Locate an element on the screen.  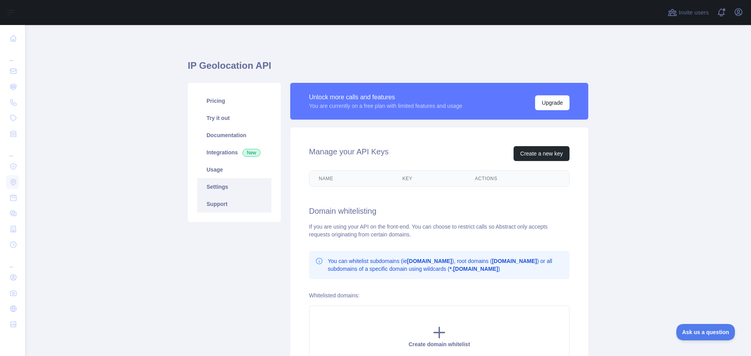
h1: IP Geolocation API is located at coordinates (388, 69).